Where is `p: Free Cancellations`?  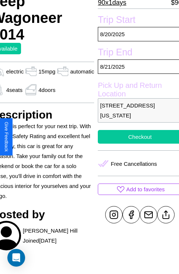
p: Free Cancellations is located at coordinates (134, 163).